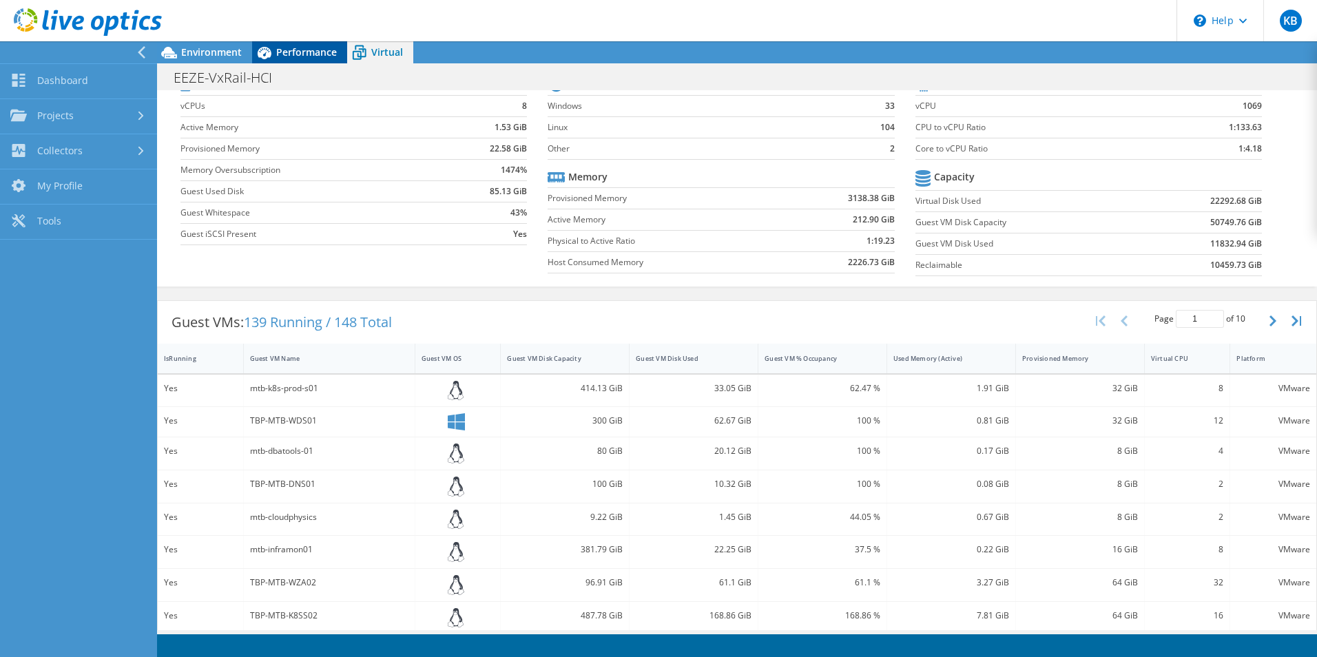 The image size is (1317, 657). I want to click on div: TBP-MTB-WDS01, so click(329, 421).